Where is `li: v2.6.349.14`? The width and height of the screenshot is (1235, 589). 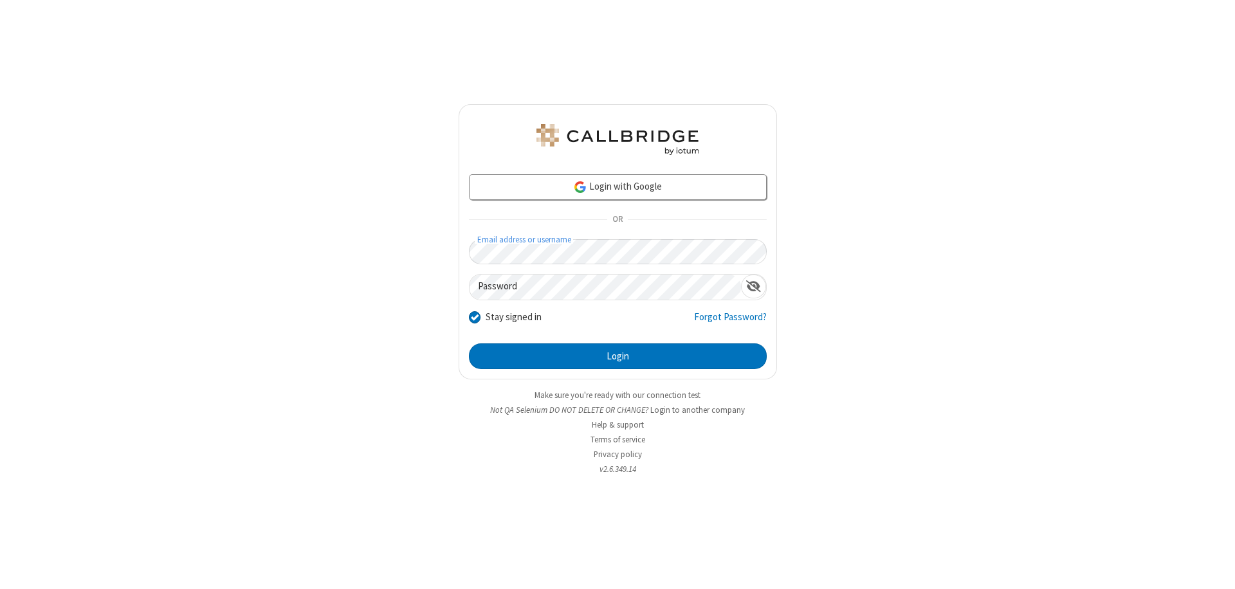
li: v2.6.349.14 is located at coordinates (618, 469).